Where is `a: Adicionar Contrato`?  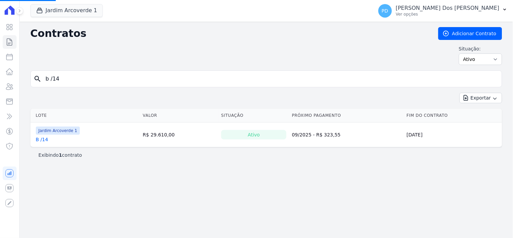
a: Adicionar Contrato is located at coordinates (470, 33).